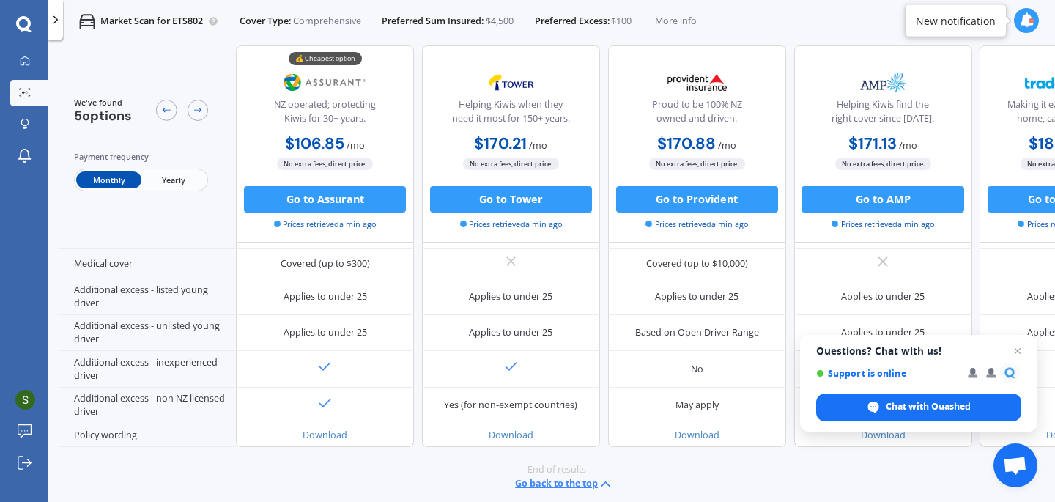 The width and height of the screenshot is (1055, 502). What do you see at coordinates (500, 143) in the screenshot?
I see `b: $170.21` at bounding box center [500, 143].